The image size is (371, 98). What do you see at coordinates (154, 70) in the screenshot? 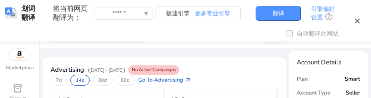
I see `span: No Active Campaigns` at bounding box center [154, 70].